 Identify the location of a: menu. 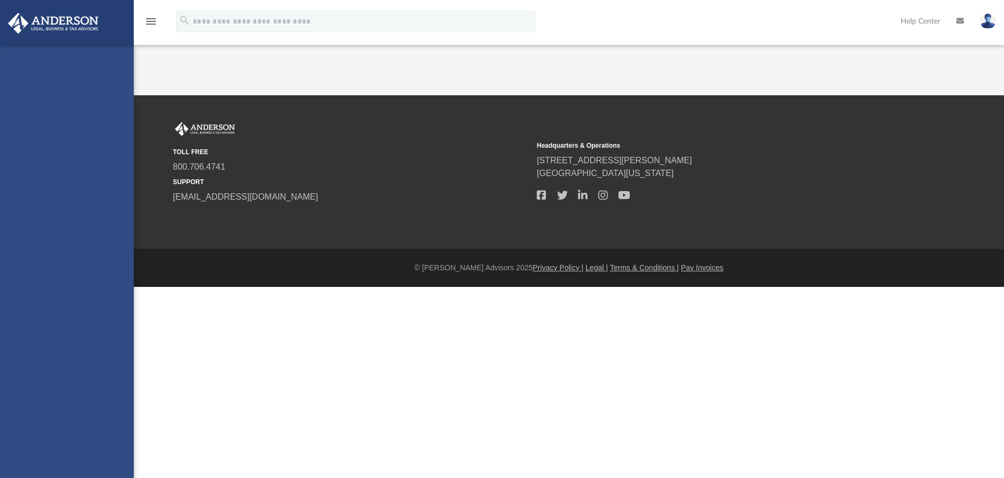
(151, 24).